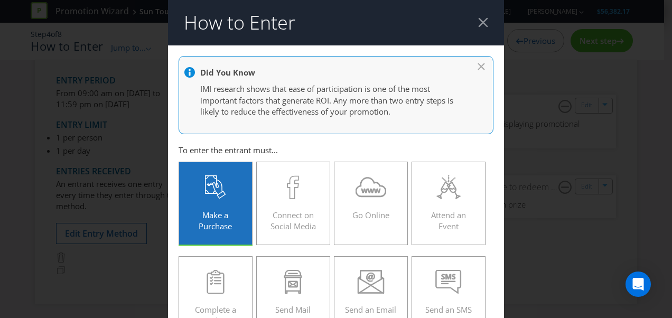  I want to click on span: Send an Email, so click(370, 310).